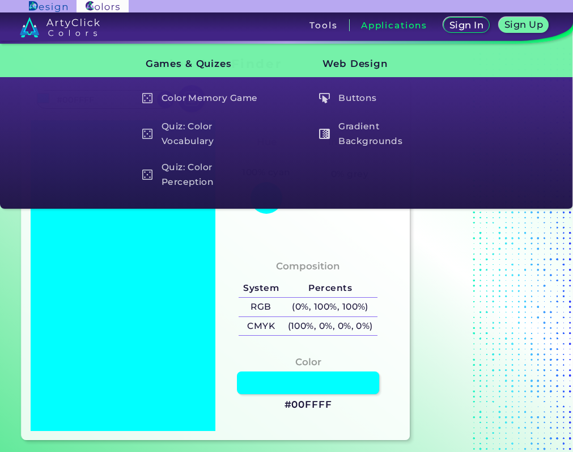 Image resolution: width=573 pixels, height=452 pixels. I want to click on h5: Percents, so click(331, 288).